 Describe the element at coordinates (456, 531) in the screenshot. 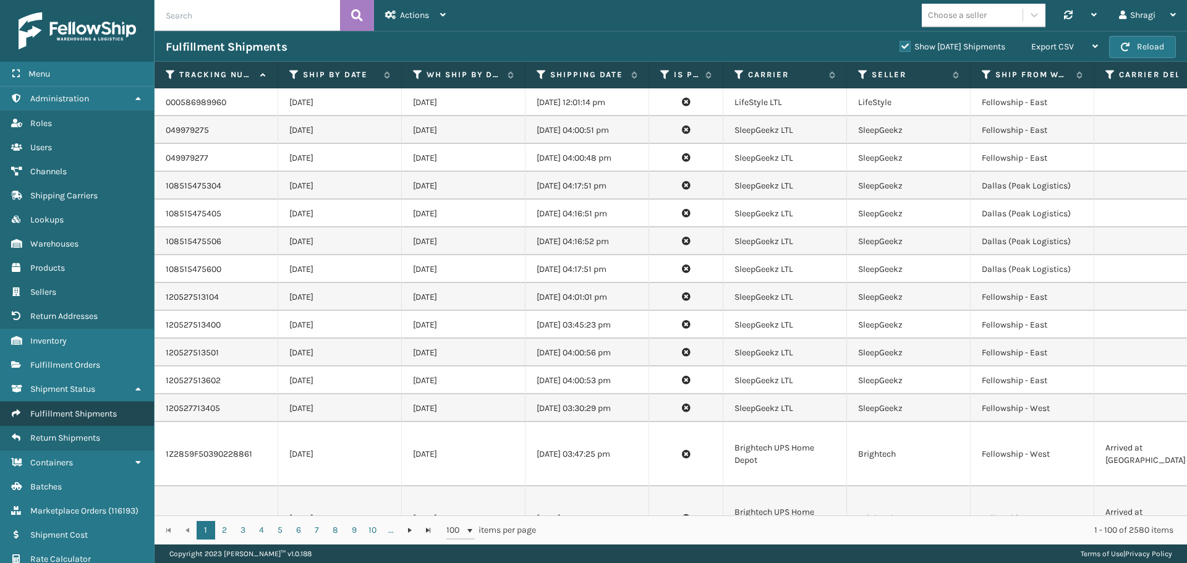

I see `span: 100` at that location.